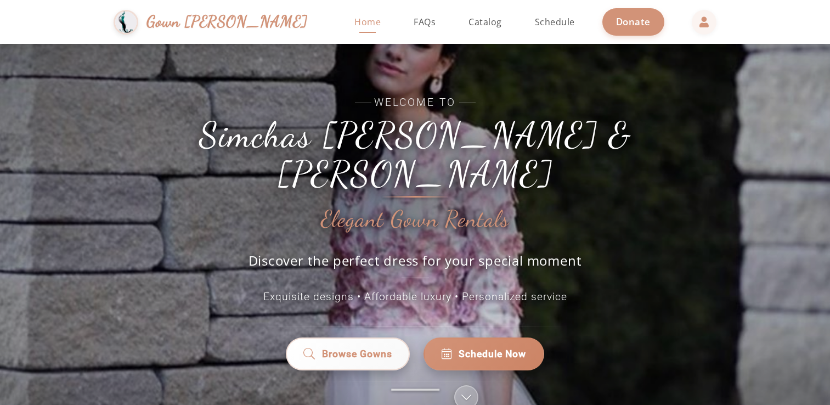 The image size is (830, 405). I want to click on img: Gown Gmach Logo, so click(126, 22).